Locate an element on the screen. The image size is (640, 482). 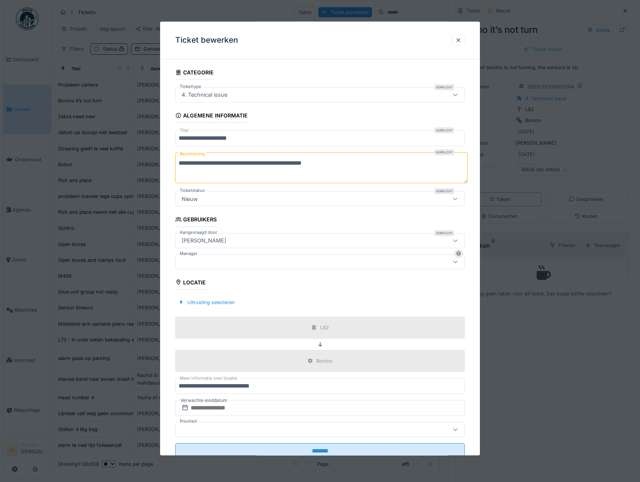
label: Ticketstatus is located at coordinates (192, 191).